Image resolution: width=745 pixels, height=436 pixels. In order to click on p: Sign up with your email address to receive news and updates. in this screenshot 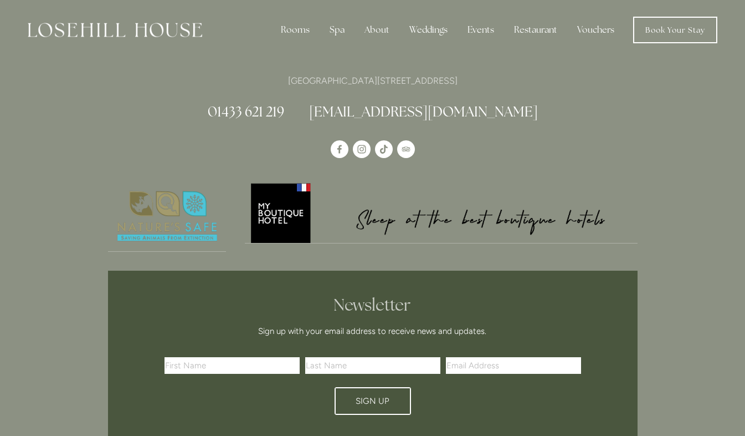, I will do `click(373, 331)`.